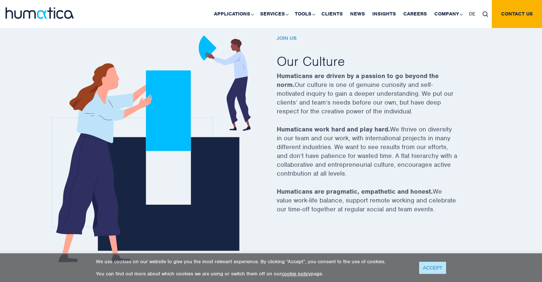 The width and height of the screenshot is (542, 282). What do you see at coordinates (253, 262) in the screenshot?
I see `p: We use cookies on our website to give you the most relevant experience. By clicking “Accept”, you...` at bounding box center [253, 262].